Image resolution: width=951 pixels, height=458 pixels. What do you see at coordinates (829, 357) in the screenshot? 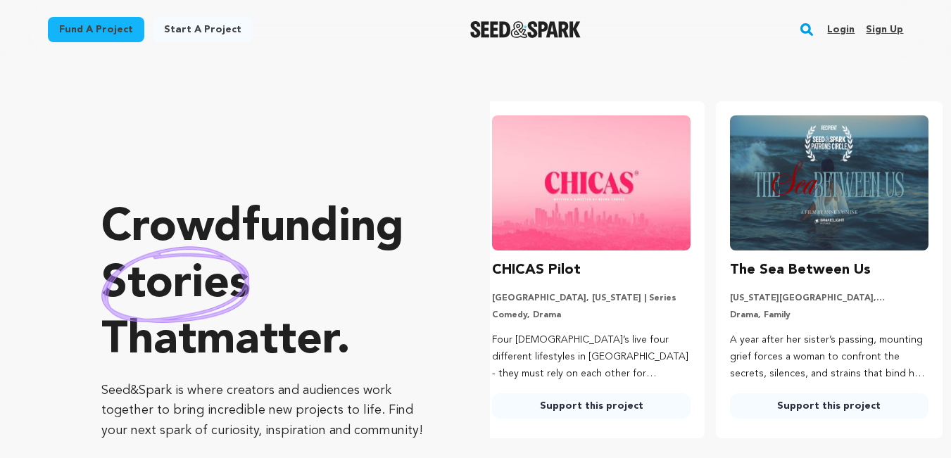
I see `p: A year after her sister’s passing, mounting grief forces a woman to confront the secrets, silence...` at bounding box center [829, 357].